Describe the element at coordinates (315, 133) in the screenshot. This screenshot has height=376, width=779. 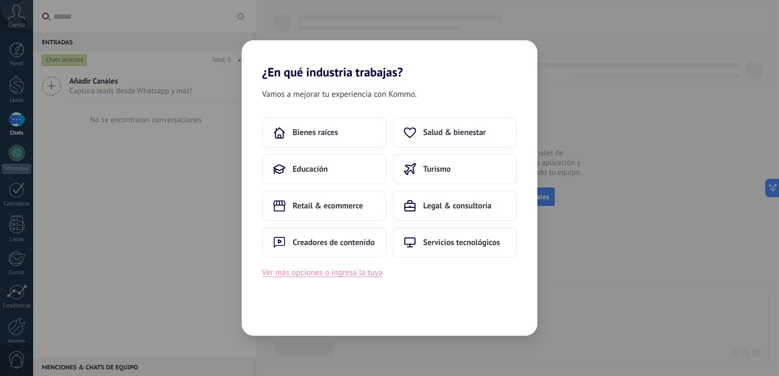
I see `span: Bienes raíces` at that location.